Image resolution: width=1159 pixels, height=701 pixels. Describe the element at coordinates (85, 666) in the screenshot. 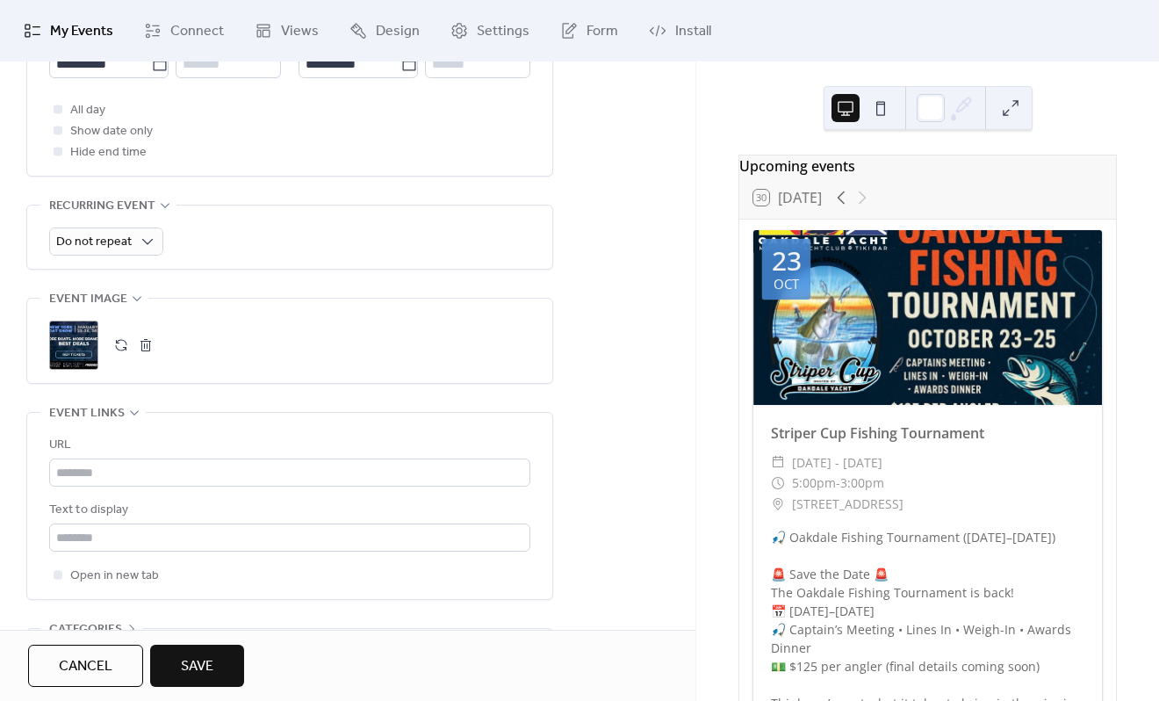

I see `span: Cancel` at that location.